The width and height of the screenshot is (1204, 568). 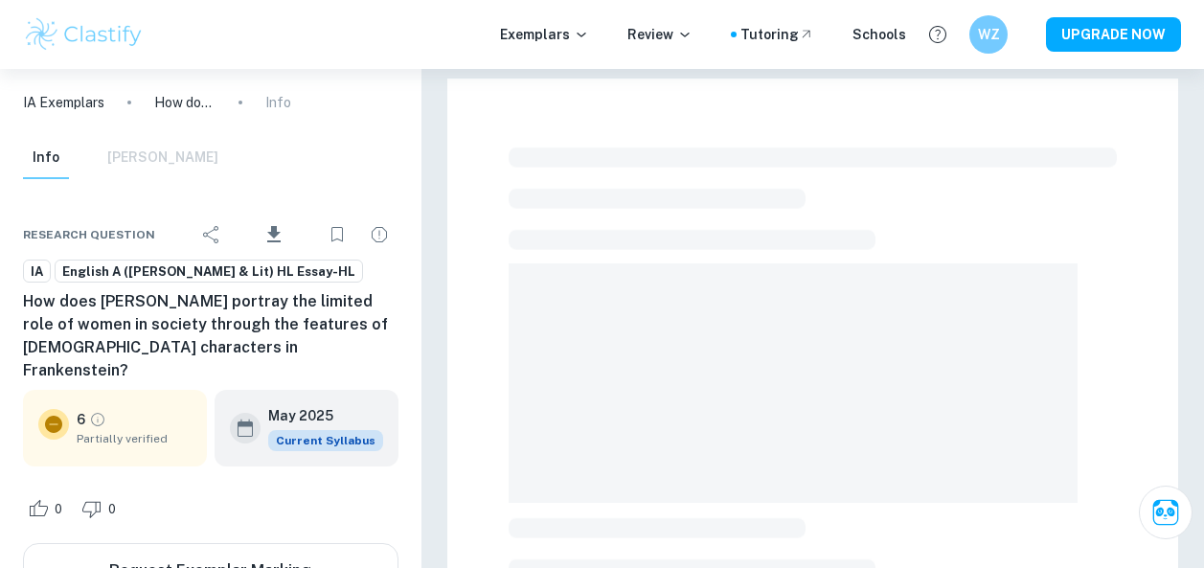 What do you see at coordinates (660, 34) in the screenshot?
I see `p: Review` at bounding box center [660, 34].